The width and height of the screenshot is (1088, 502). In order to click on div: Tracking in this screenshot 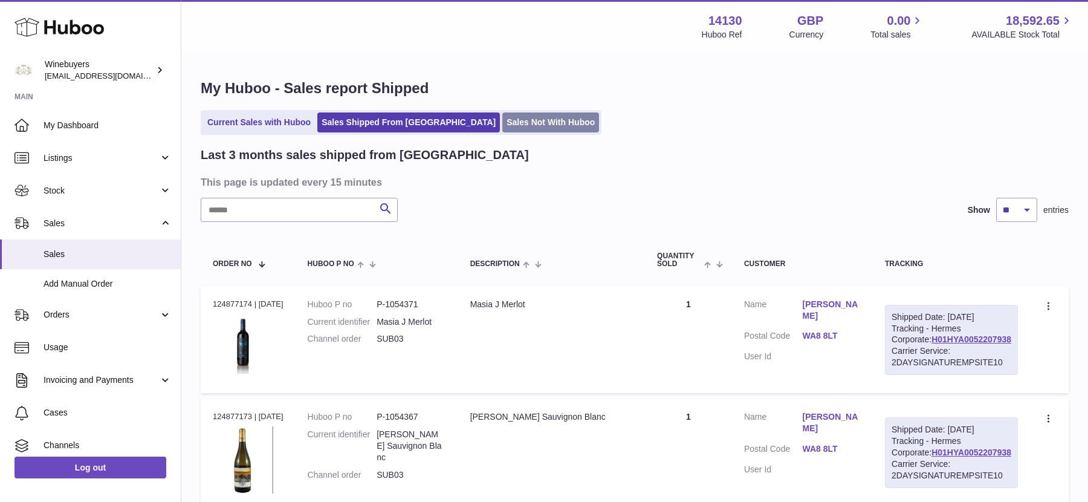, I will do `click(952, 264)`.